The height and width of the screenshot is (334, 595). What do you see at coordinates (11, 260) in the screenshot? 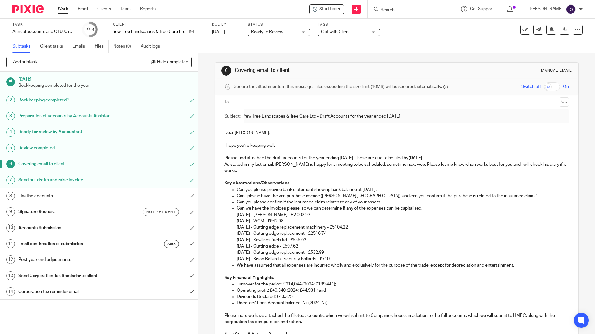
I see `div: 12` at bounding box center [11, 260].